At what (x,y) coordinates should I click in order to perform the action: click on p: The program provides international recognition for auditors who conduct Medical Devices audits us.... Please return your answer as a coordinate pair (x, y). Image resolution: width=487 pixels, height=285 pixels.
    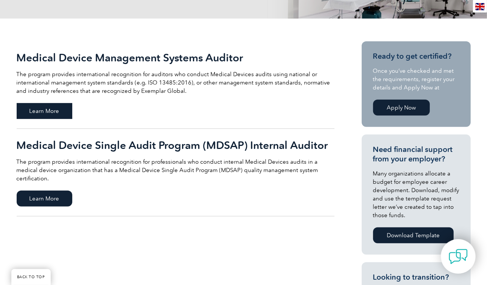
    Looking at the image, I should click on (176, 83).